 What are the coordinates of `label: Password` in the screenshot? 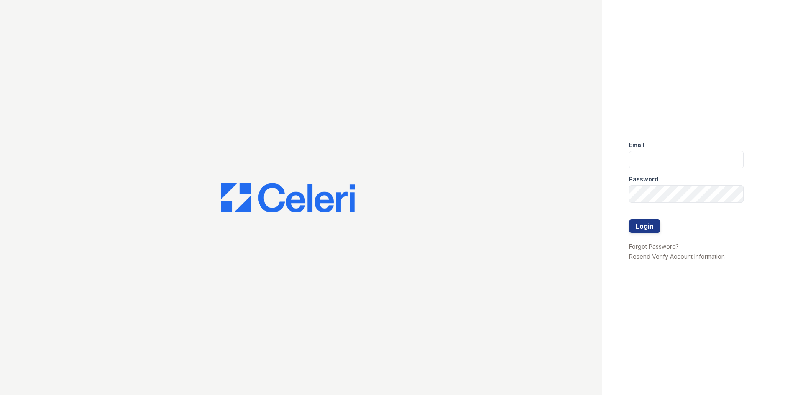 It's located at (643, 179).